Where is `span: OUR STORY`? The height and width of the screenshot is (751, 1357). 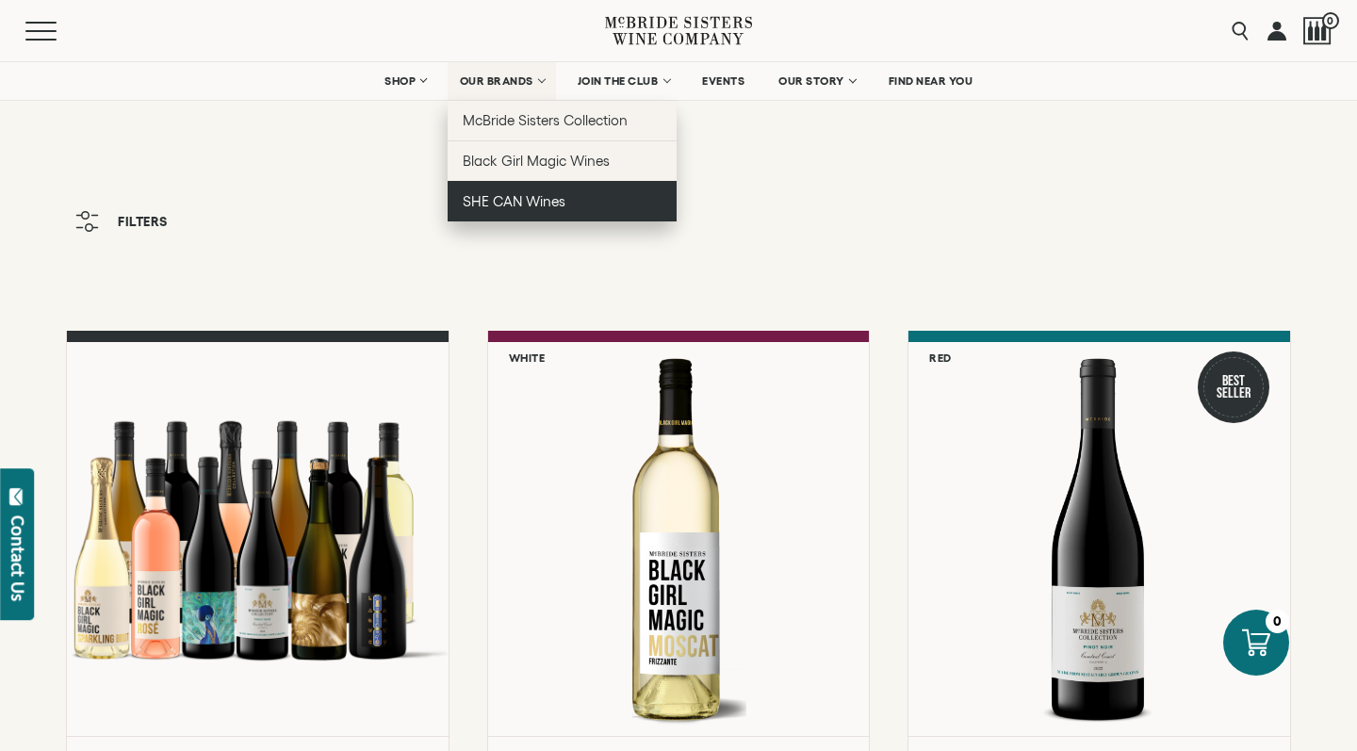
span: OUR STORY is located at coordinates (811, 81).